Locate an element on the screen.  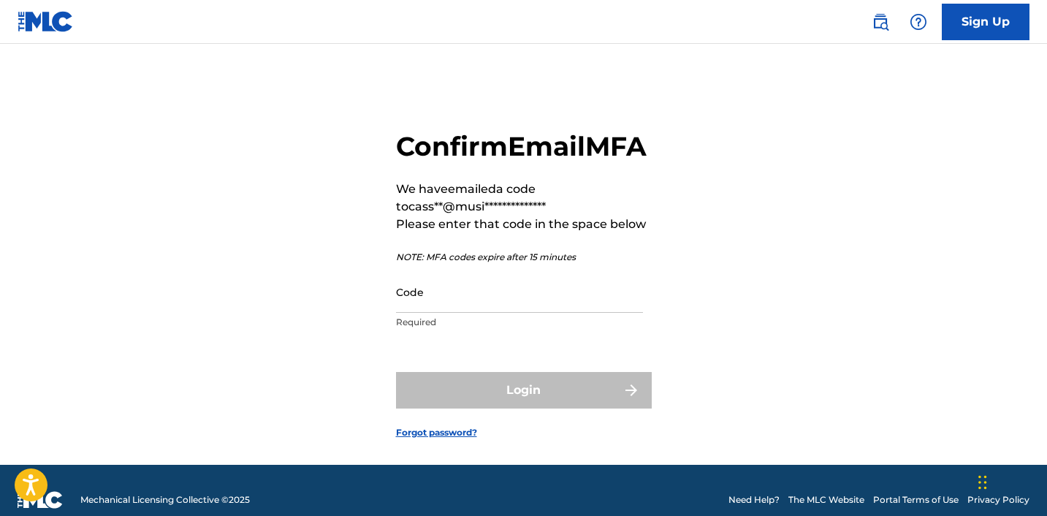
span: Mechanical Licensing Collective © 2025 is located at coordinates (165, 500).